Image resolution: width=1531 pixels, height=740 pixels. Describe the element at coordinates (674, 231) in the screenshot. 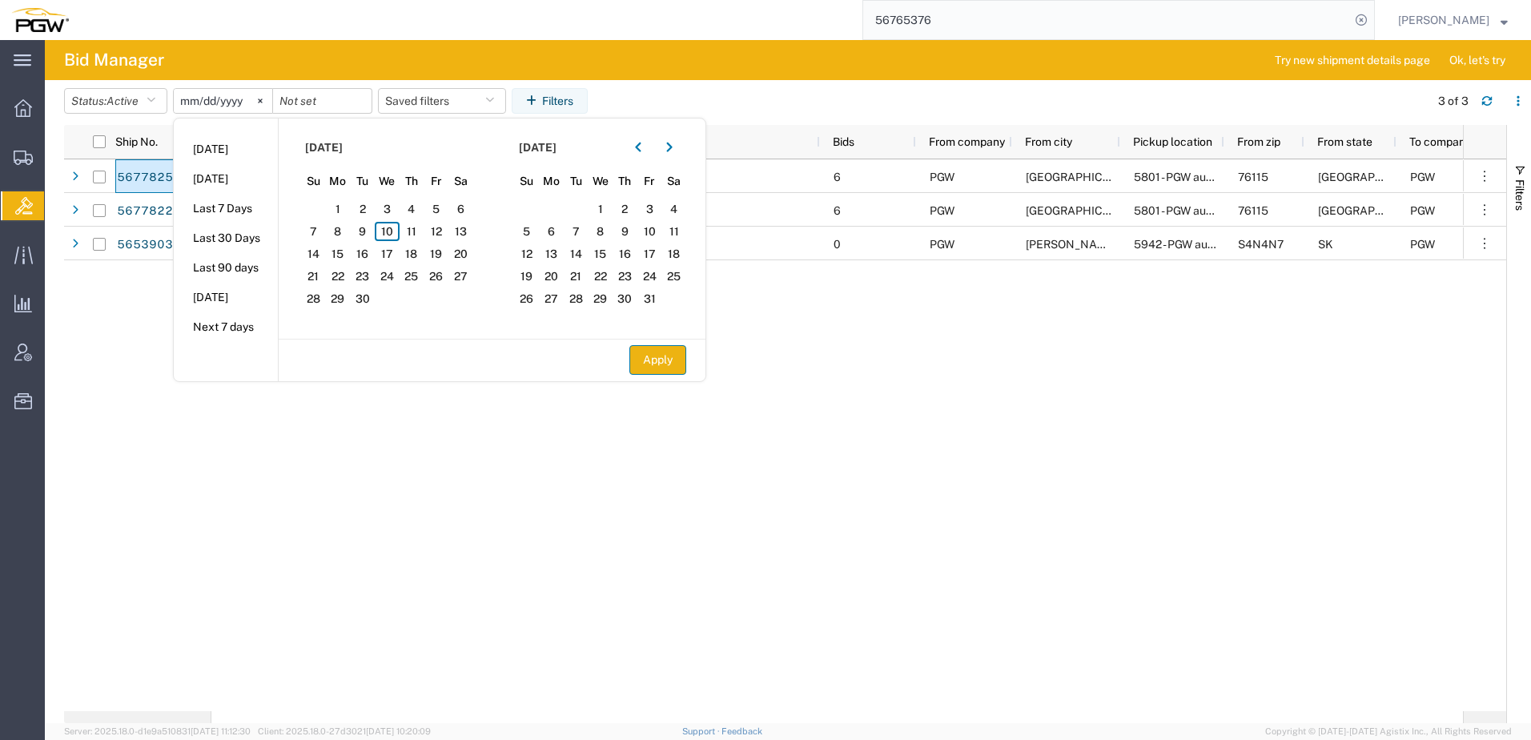

I see `span: 11` at that location.